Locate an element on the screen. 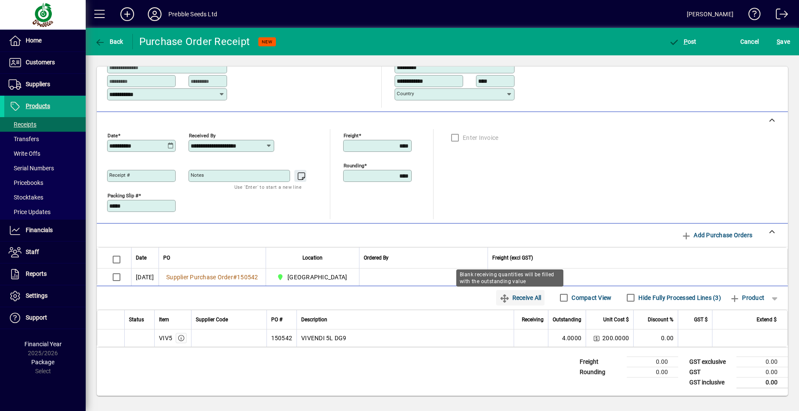  span: Back is located at coordinates (109, 42).